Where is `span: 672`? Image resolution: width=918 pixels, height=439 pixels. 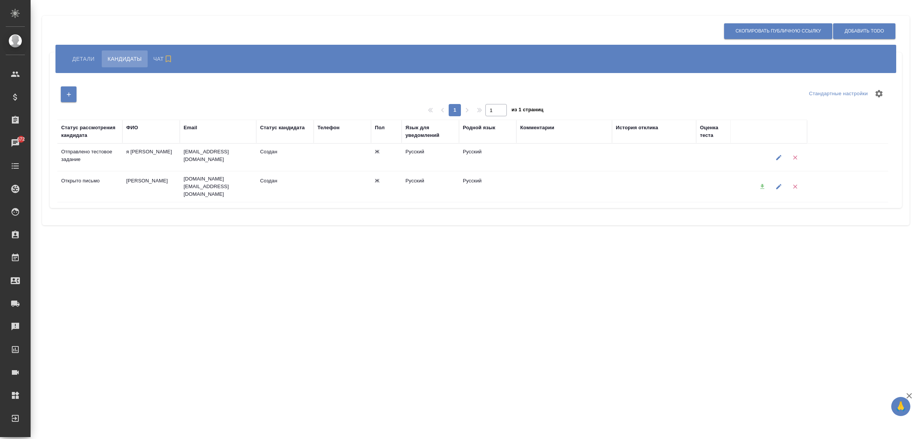 span: 672 is located at coordinates (21, 139).